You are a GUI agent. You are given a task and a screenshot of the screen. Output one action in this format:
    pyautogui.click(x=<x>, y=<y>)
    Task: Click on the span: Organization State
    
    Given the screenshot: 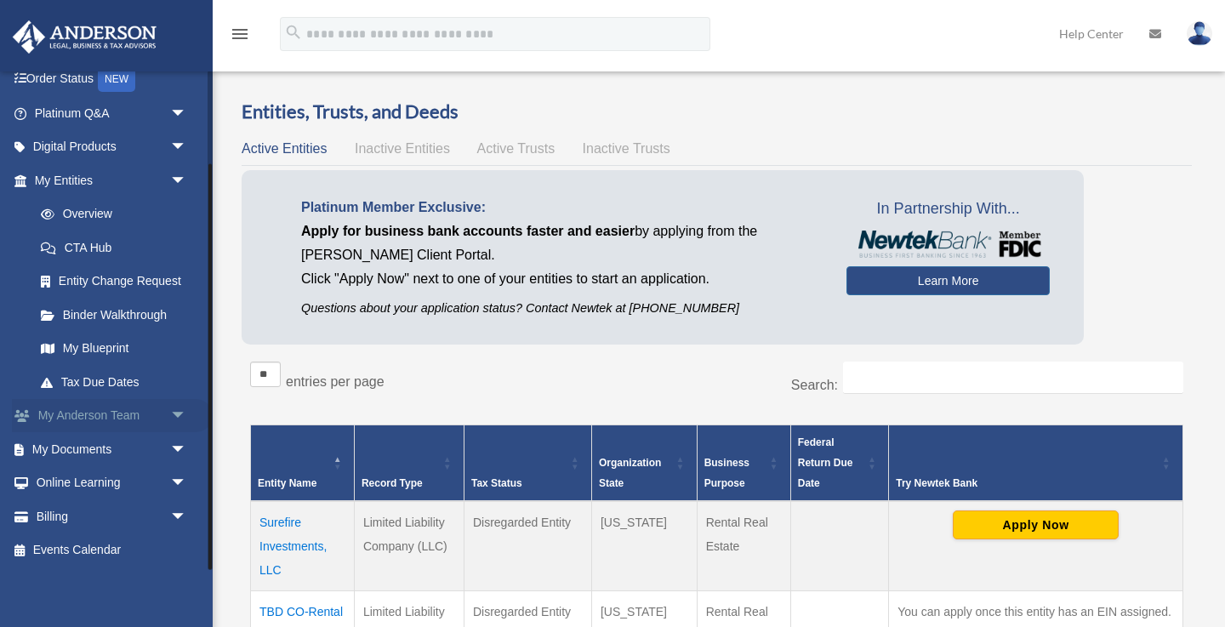 What is the action you would take?
    pyautogui.click(x=630, y=473)
    